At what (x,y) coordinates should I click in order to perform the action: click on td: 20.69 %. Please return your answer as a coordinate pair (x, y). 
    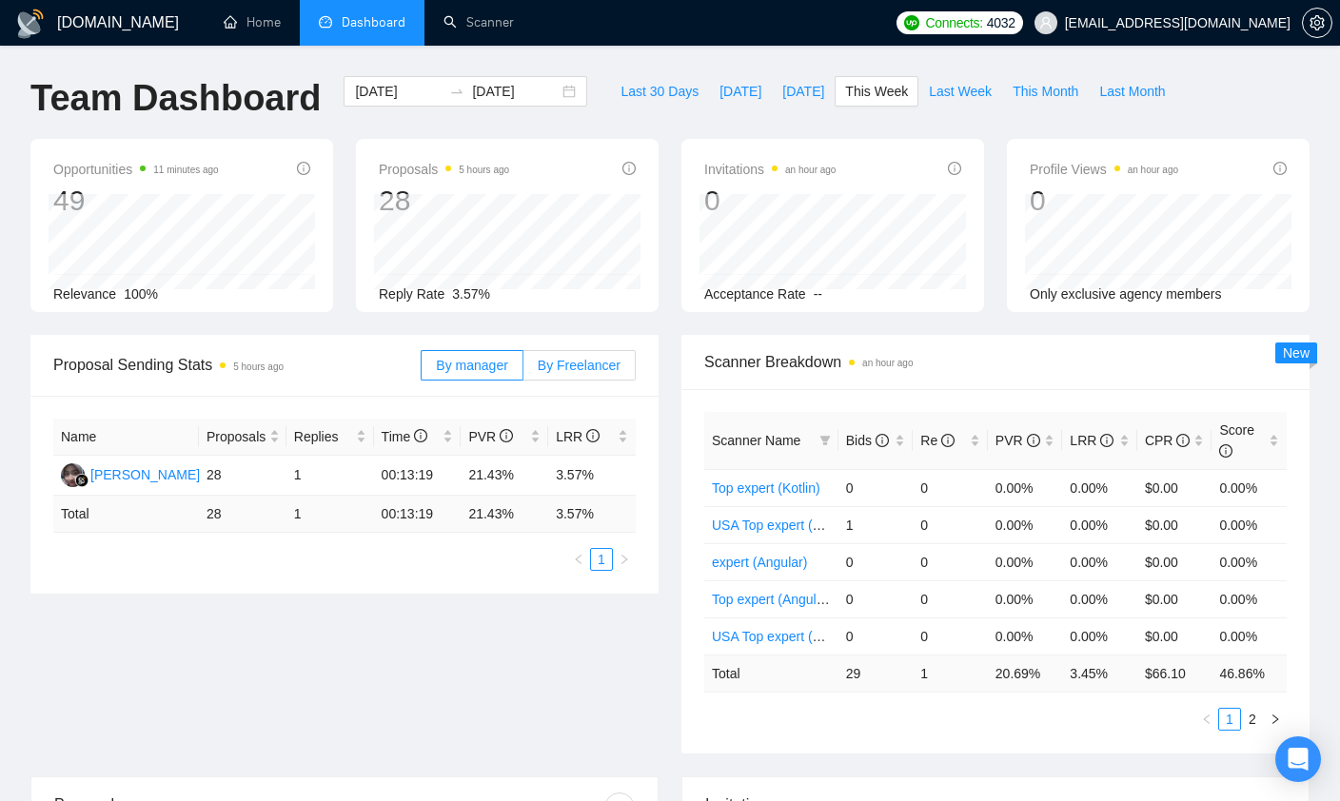
    Looking at the image, I should click on (1025, 673).